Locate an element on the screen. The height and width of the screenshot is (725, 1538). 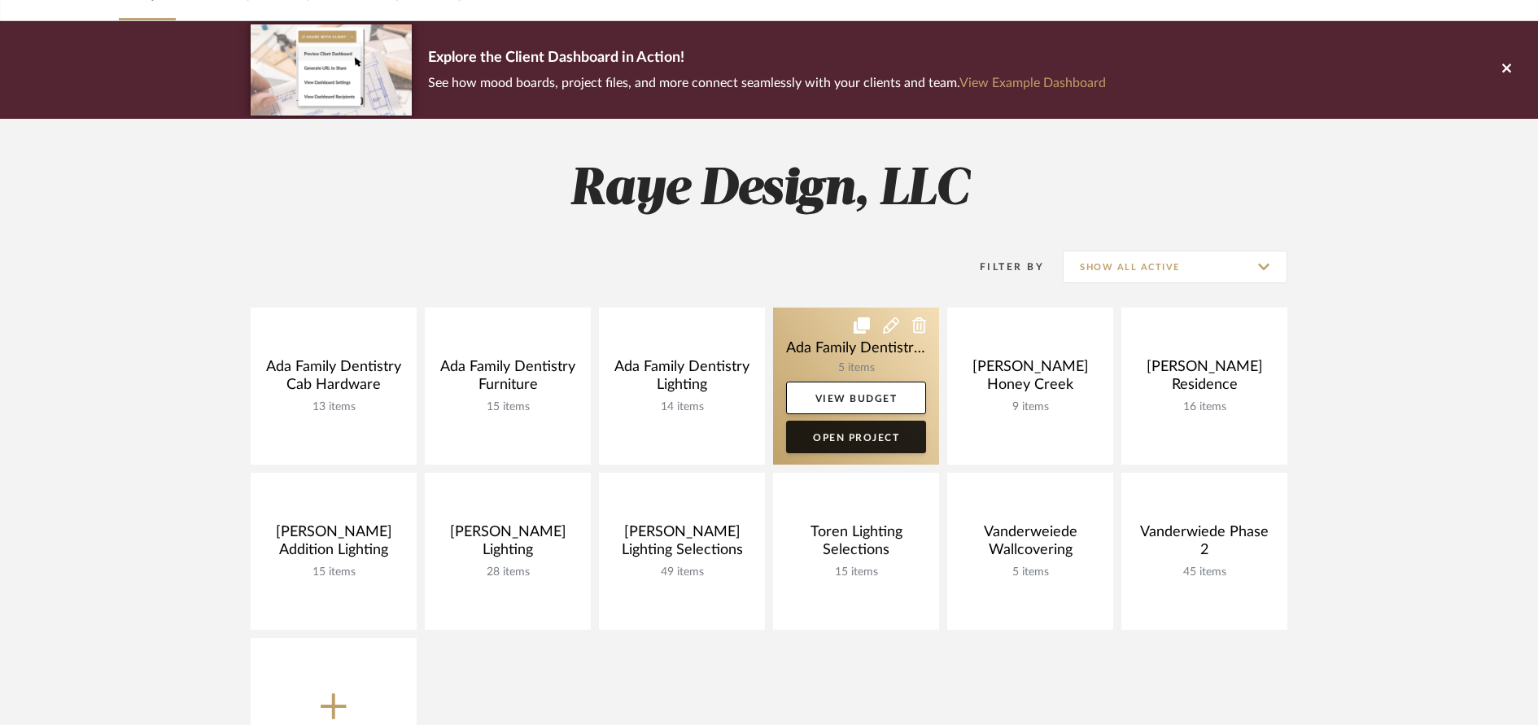
div: Vanderwiede Phase 2 is located at coordinates (1204, 544).